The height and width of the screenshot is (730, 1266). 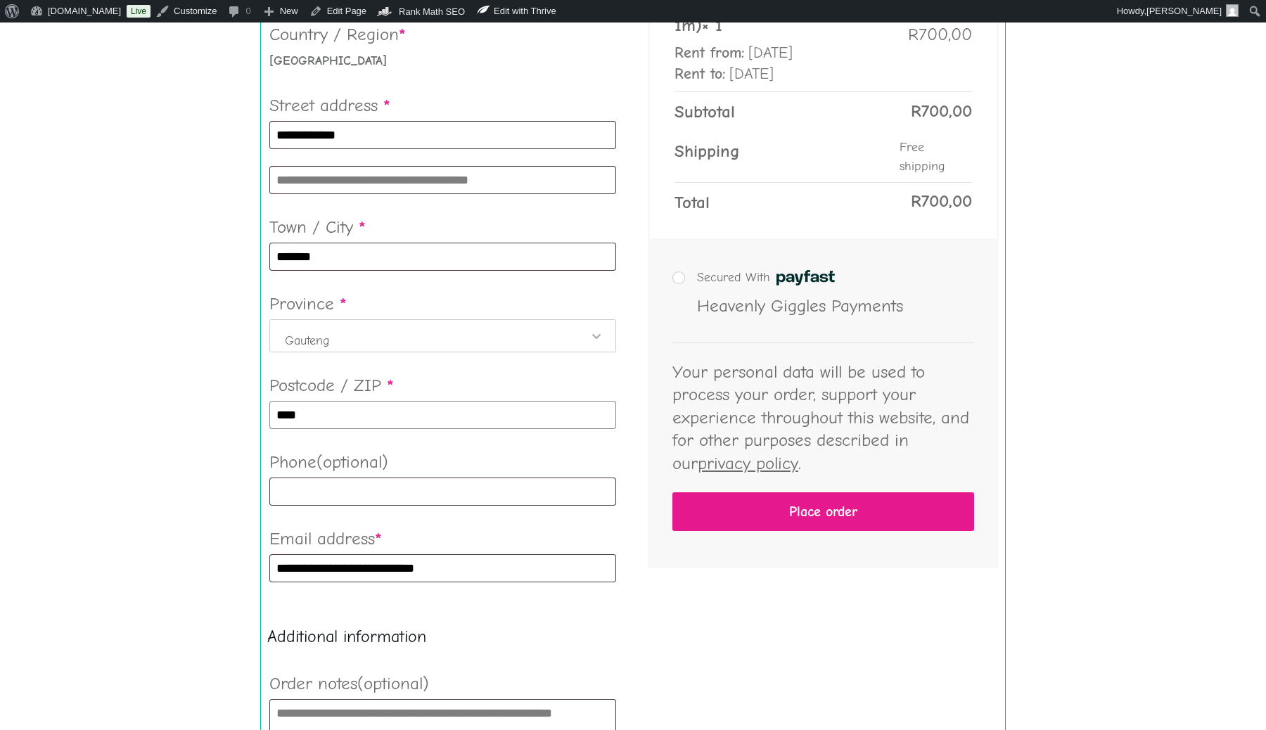 I want to click on h3: Additional information, so click(x=442, y=646).